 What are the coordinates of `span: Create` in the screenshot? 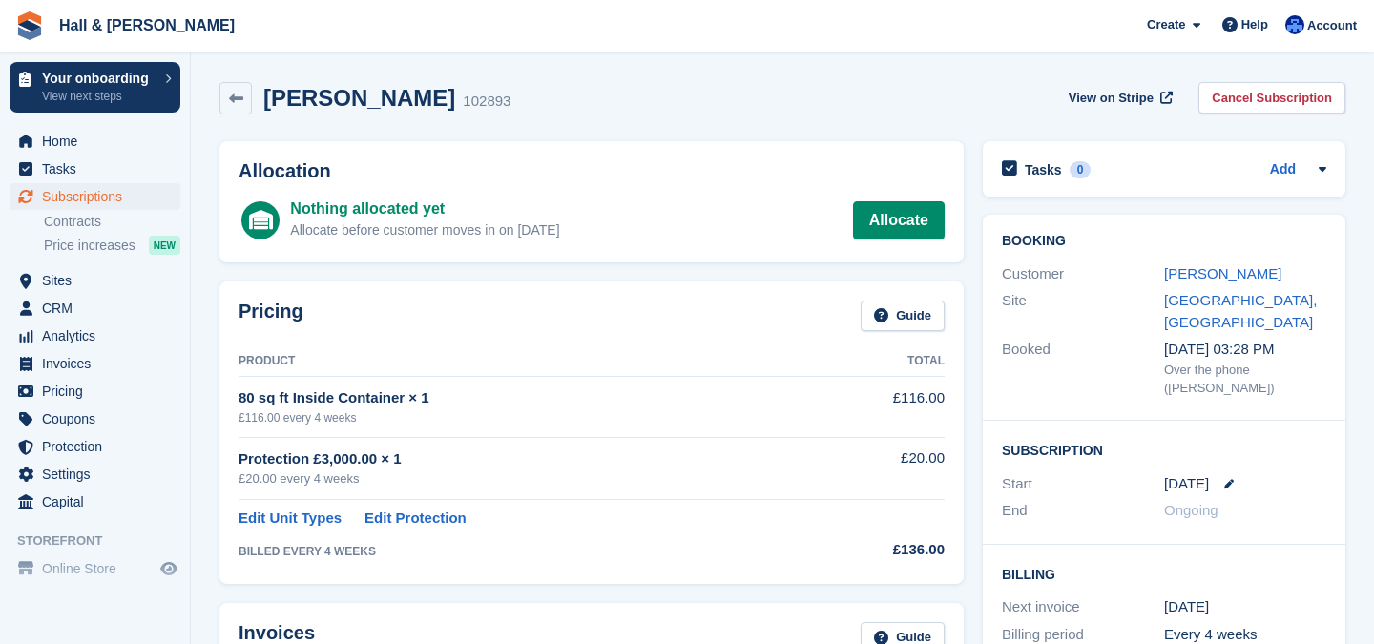 It's located at (1166, 25).